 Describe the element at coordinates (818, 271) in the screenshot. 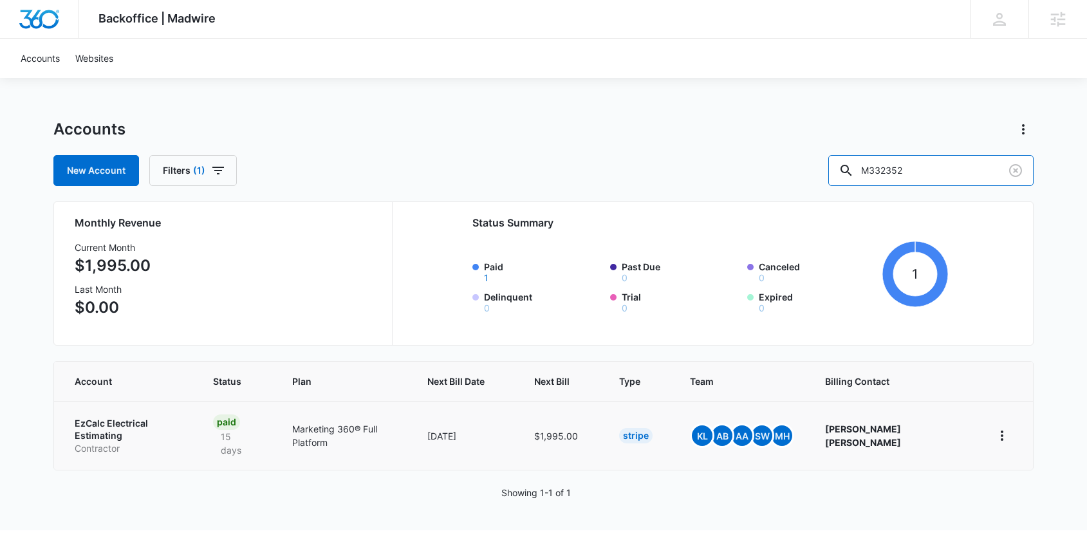

I see `label: Canceled` at that location.